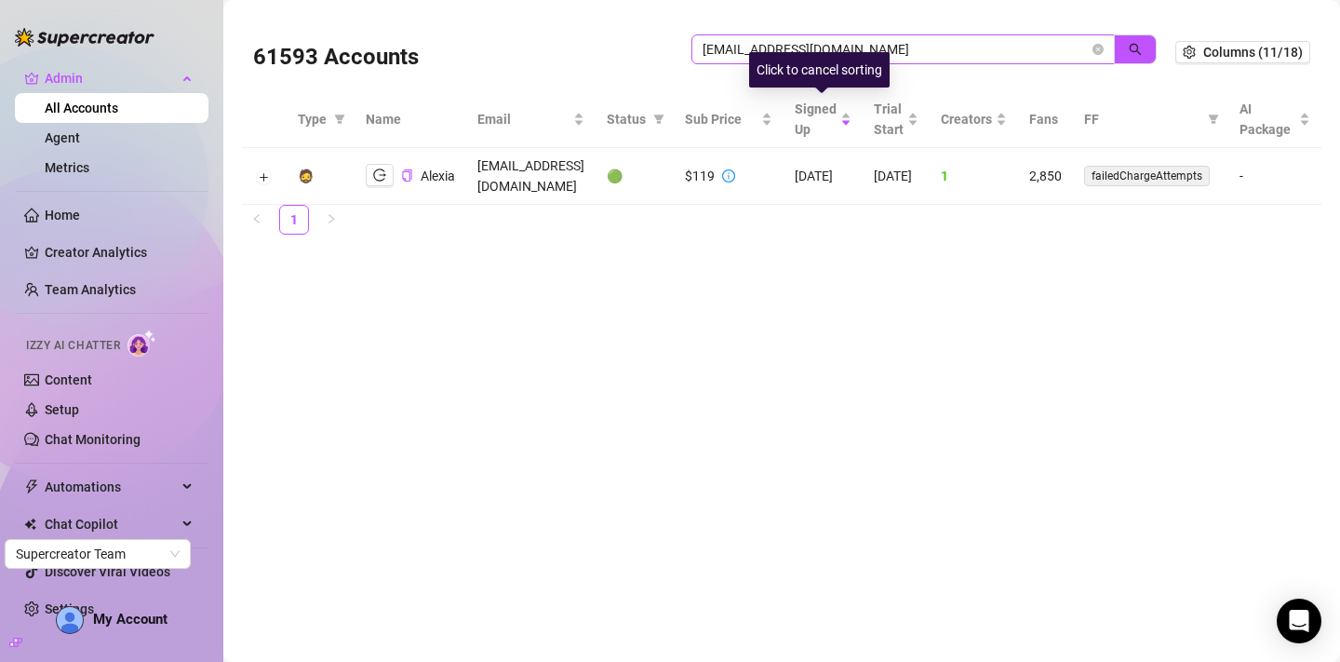 This screenshot has height=662, width=1340. I want to click on a: Metrics, so click(67, 167).